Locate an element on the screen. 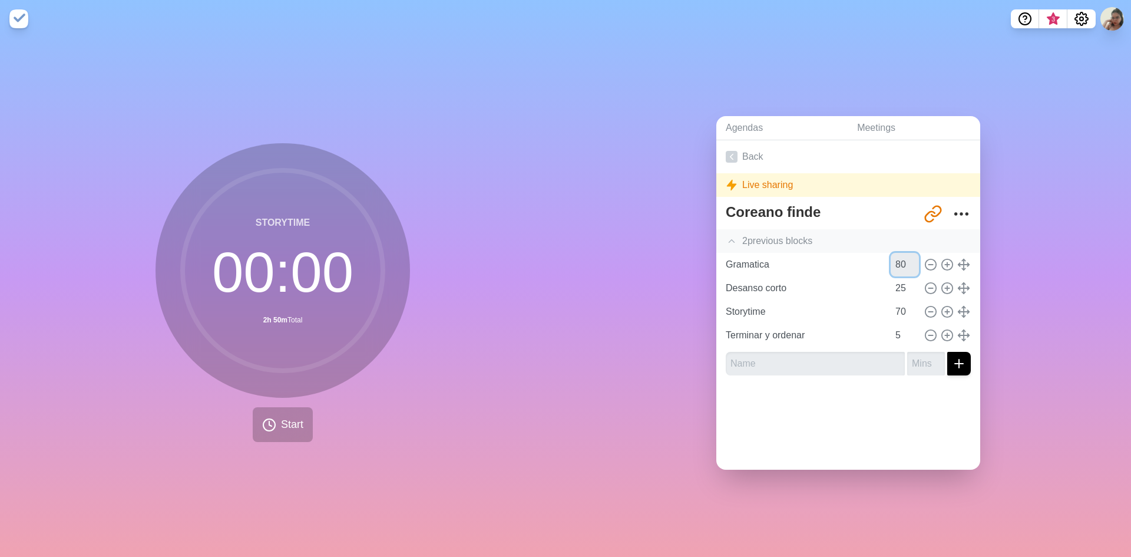 The width and height of the screenshot is (1131, 557). button: Share link is located at coordinates (933, 214).